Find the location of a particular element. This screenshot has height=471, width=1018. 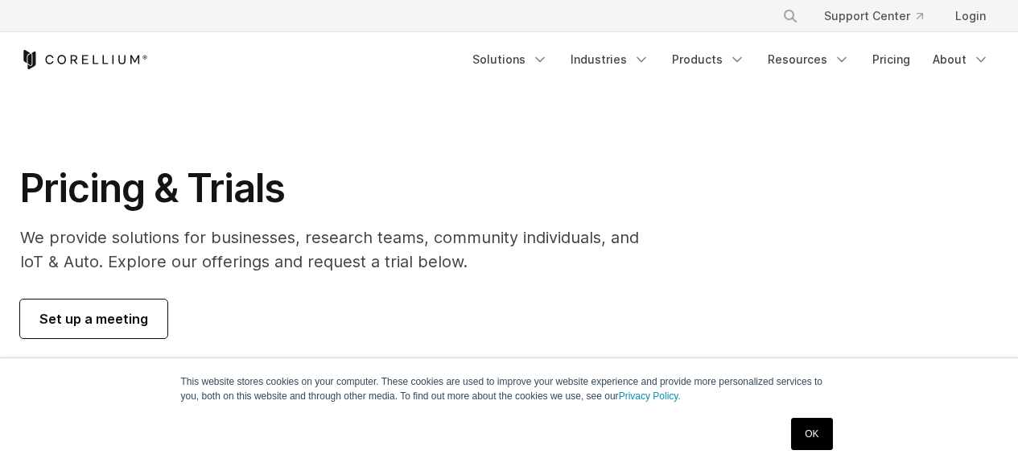

a: Products is located at coordinates (708, 60).